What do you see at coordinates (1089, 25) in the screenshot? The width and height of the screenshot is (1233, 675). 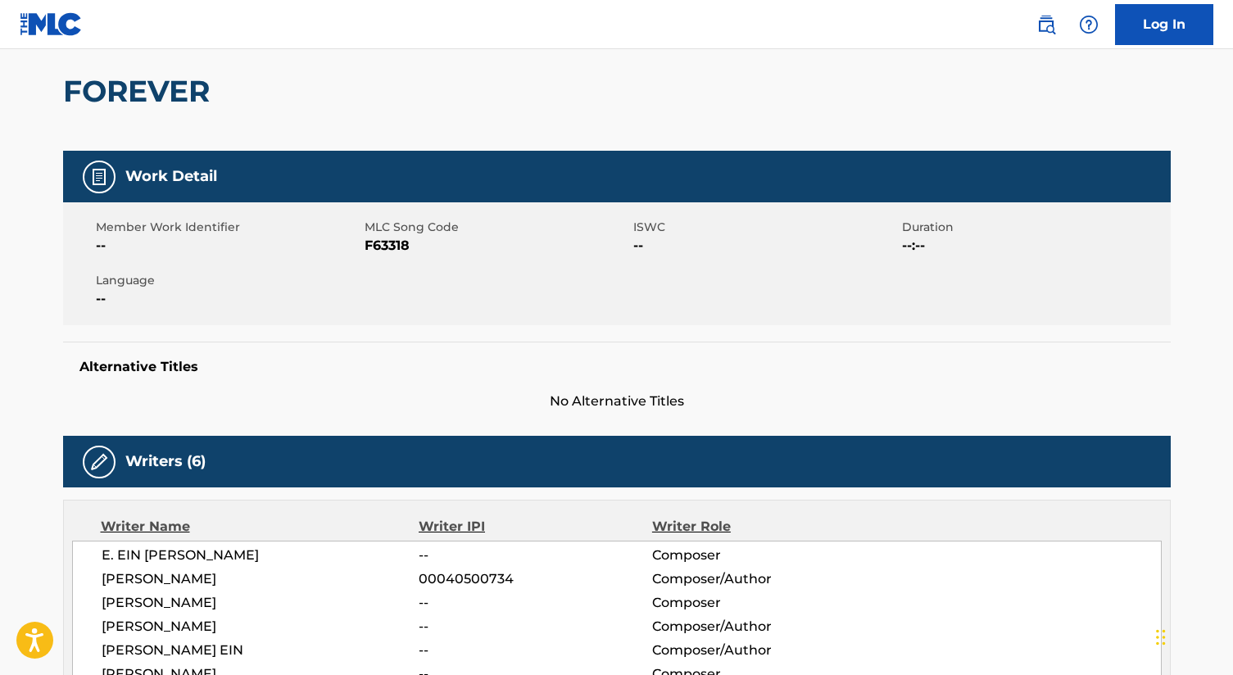 I see `img: help` at bounding box center [1089, 25].